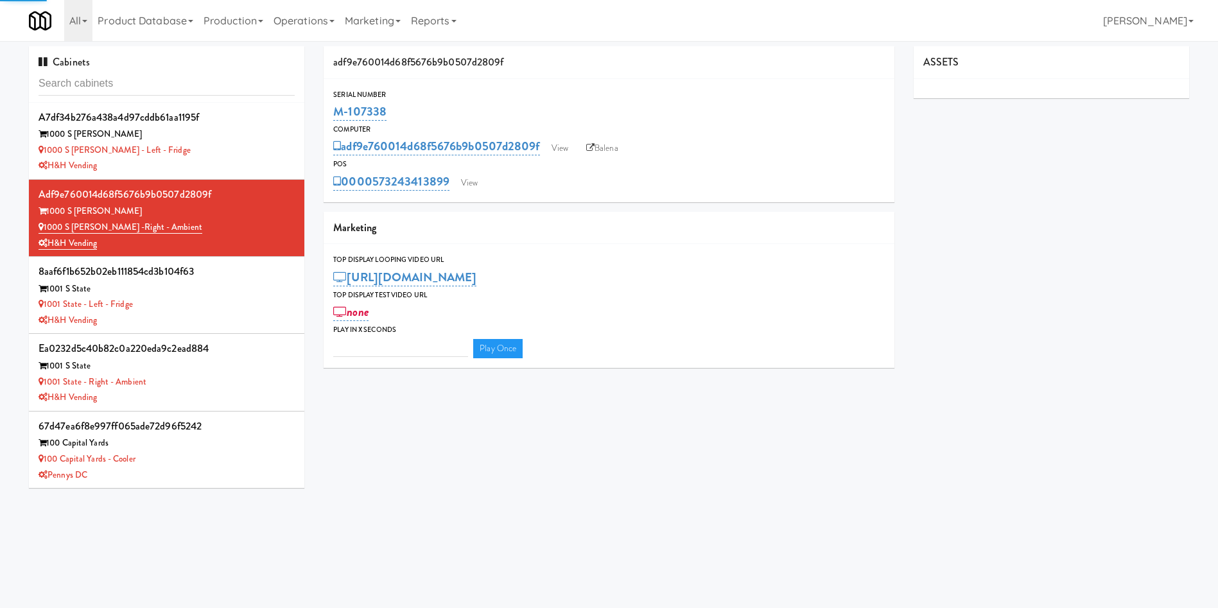 This screenshot has width=1218, height=608. I want to click on li: 67d47ea6f8e997ff065ade72d96f5242100 Capital Yards 100 Capital Yards - CoolerPennys DC, so click(166, 450).